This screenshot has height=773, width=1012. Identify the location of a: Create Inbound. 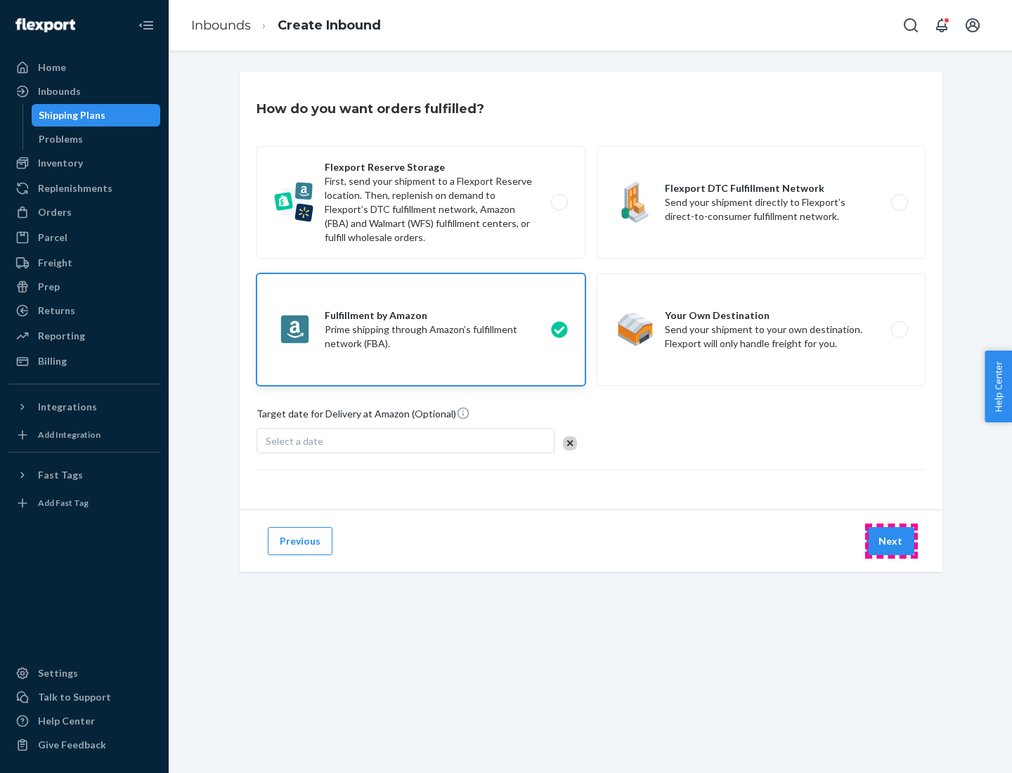
(329, 25).